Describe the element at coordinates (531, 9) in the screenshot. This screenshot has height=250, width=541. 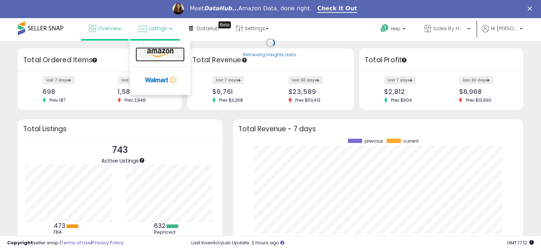
I see `div: Close` at that location.